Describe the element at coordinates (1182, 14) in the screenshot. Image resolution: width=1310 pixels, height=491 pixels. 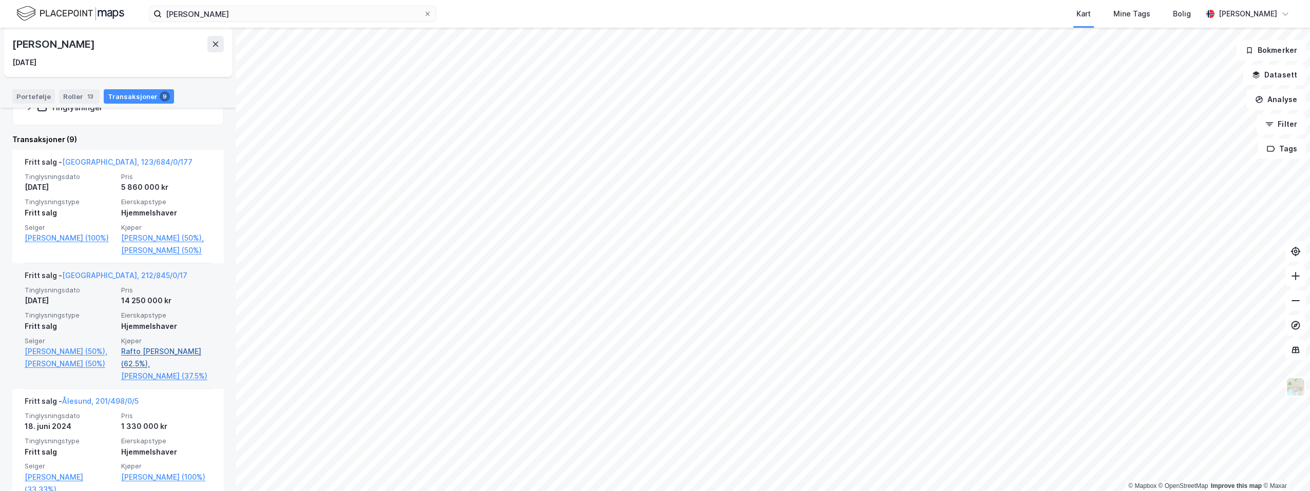
I see `div: Bolig` at that location.